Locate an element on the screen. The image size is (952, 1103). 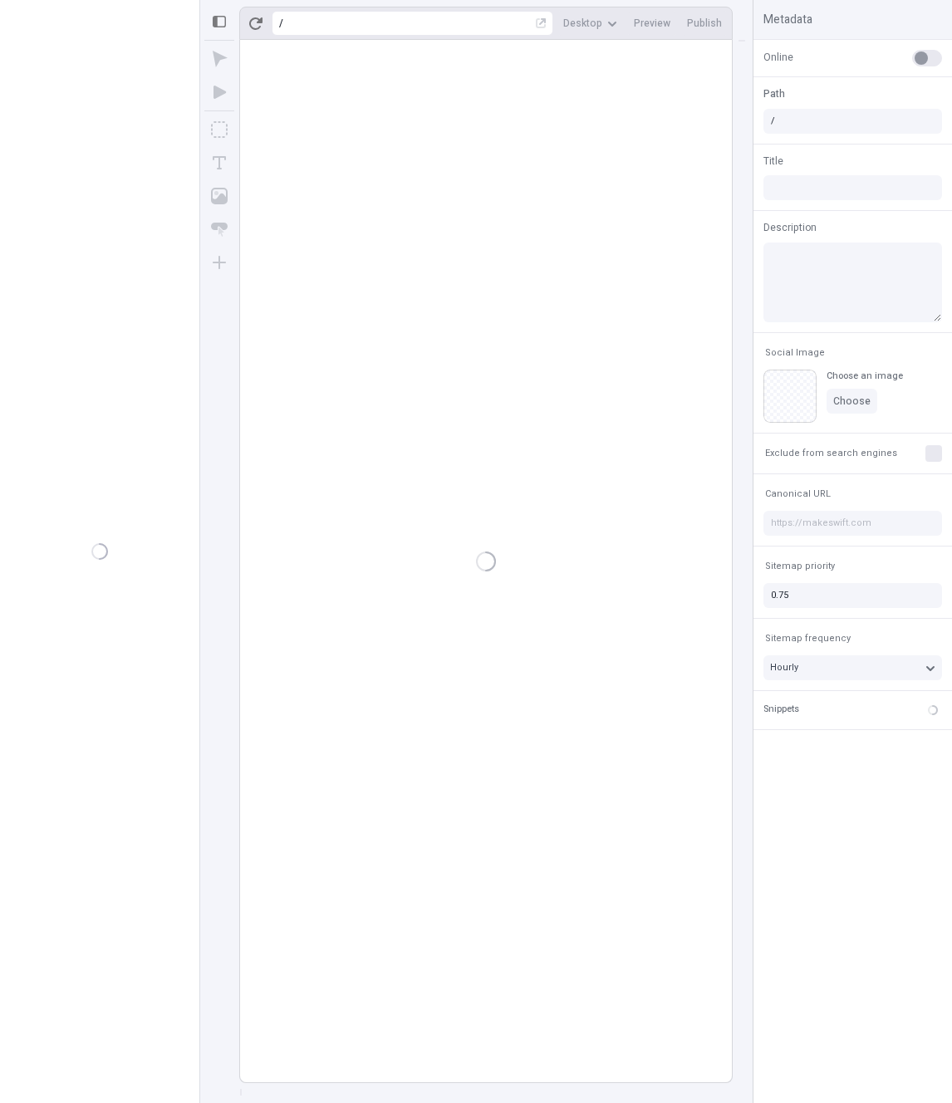
span: Desktop is located at coordinates (582, 23).